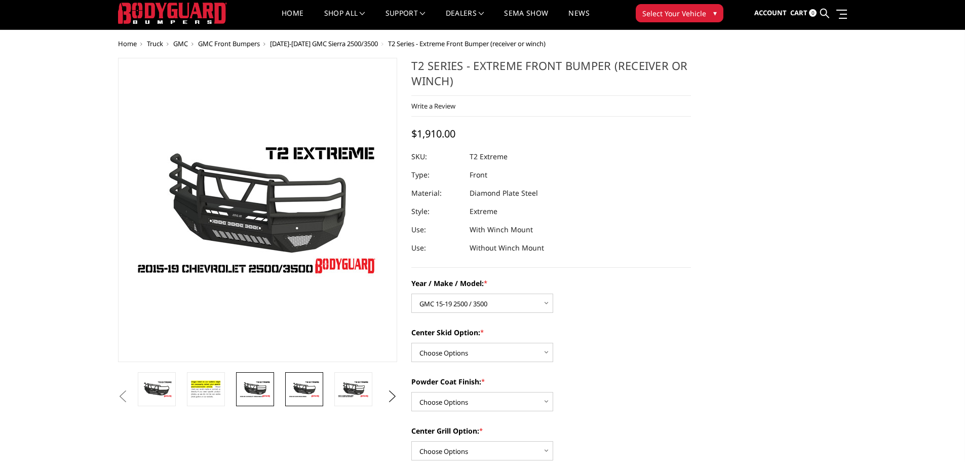  I want to click on span: Cart, so click(799, 13).